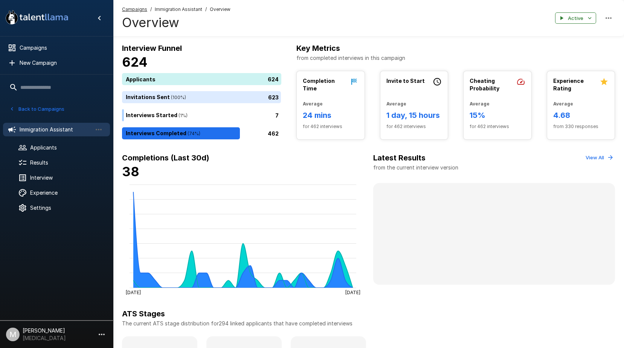 This screenshot has height=348, width=624. What do you see at coordinates (166, 158) in the screenshot?
I see `b: Completions (Last 30d)` at bounding box center [166, 158].